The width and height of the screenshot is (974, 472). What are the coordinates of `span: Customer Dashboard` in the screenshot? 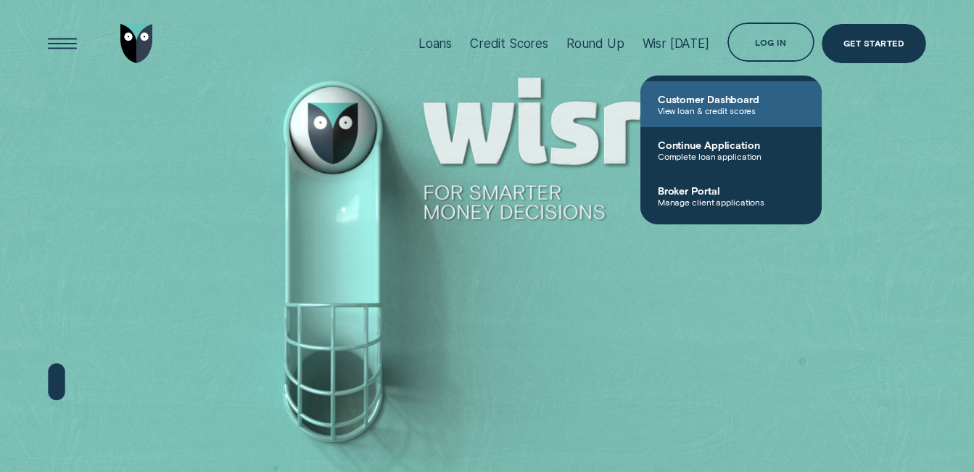 It's located at (731, 99).